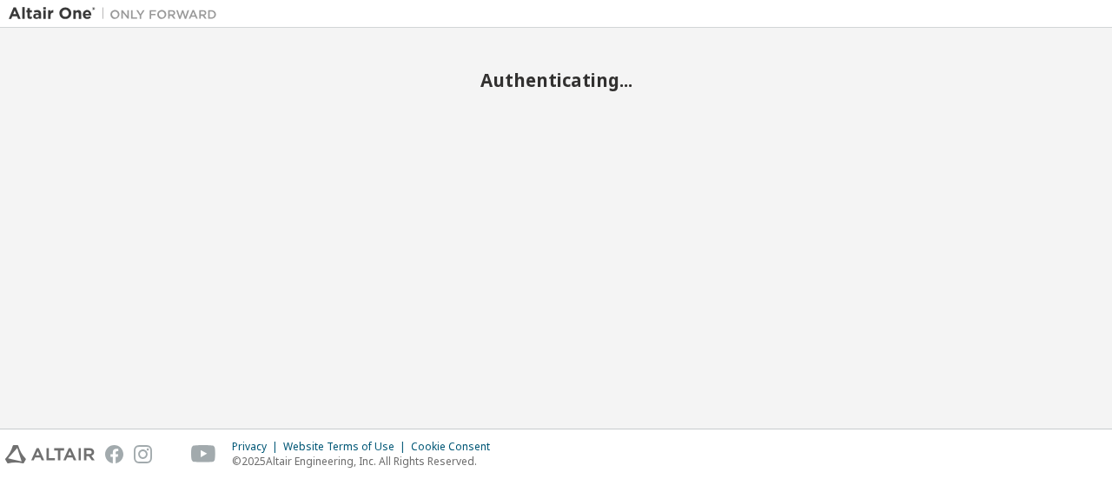  Describe the element at coordinates (556, 80) in the screenshot. I see `h2: Authenticating...` at that location.